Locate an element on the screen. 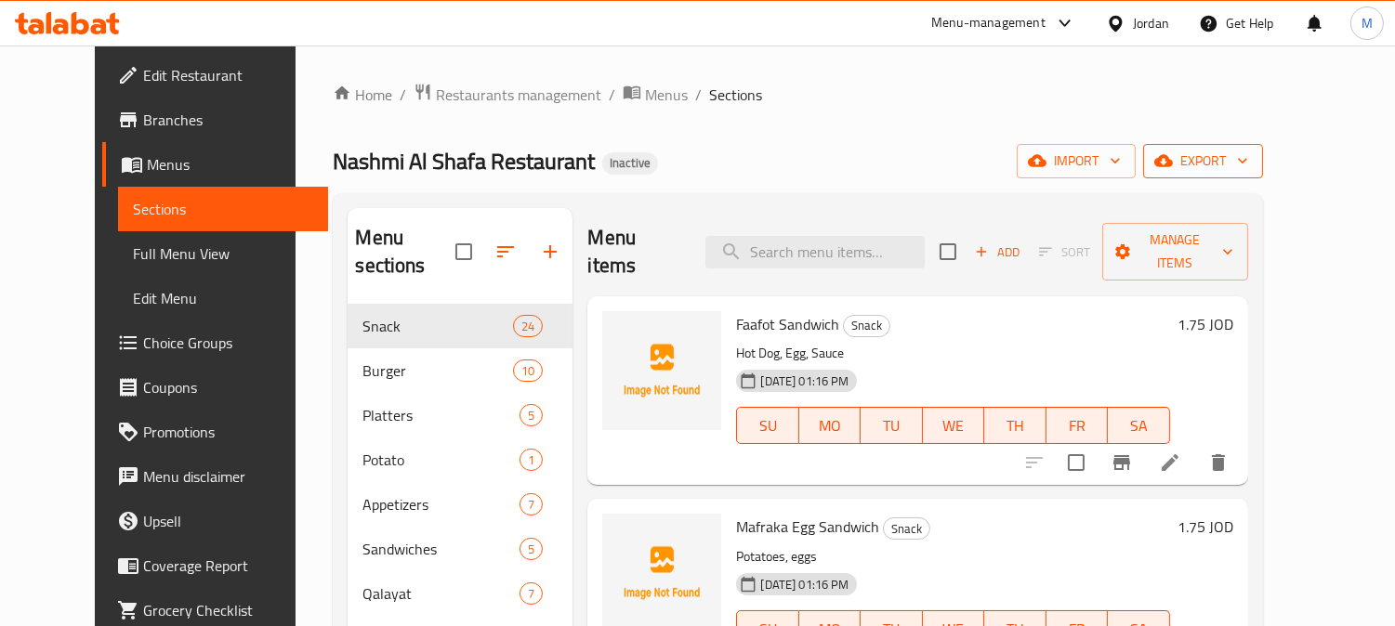 The height and width of the screenshot is (626, 1395). button: MO is located at coordinates (830, 426).